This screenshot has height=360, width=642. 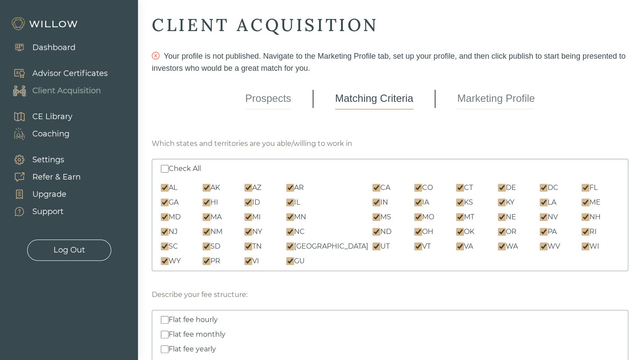 What do you see at coordinates (390, 62) in the screenshot?
I see `div: Your profile is not published. Navigate to the Marketing Profile tab, set up your profile, and th...` at bounding box center [390, 62].